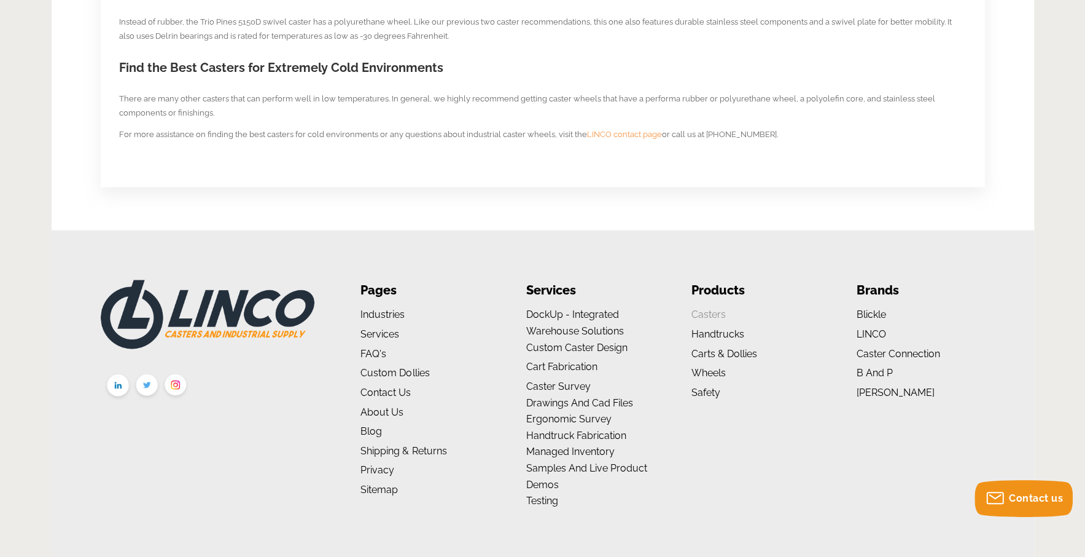 The width and height of the screenshot is (1085, 557). I want to click on a: LINCO, so click(871, 333).